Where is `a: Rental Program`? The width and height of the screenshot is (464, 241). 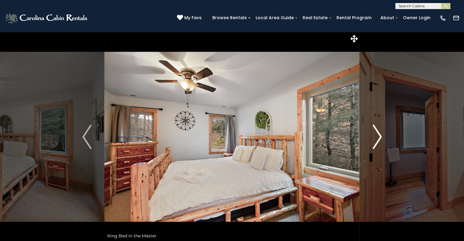 a: Rental Program is located at coordinates (354, 18).